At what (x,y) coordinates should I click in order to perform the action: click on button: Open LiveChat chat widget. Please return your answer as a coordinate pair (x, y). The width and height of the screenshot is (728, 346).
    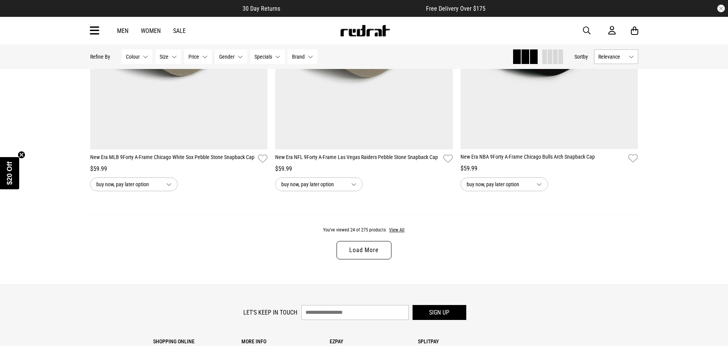
    Looking at the image, I should click on (18, 15).